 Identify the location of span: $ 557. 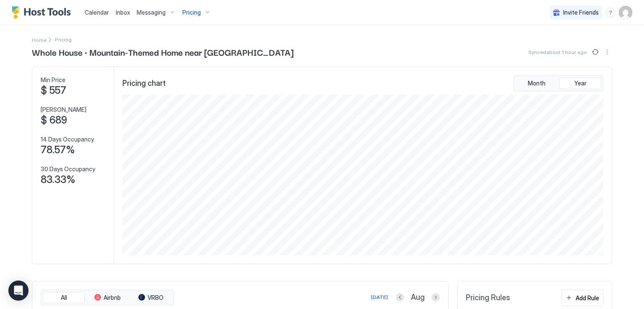
(53, 91).